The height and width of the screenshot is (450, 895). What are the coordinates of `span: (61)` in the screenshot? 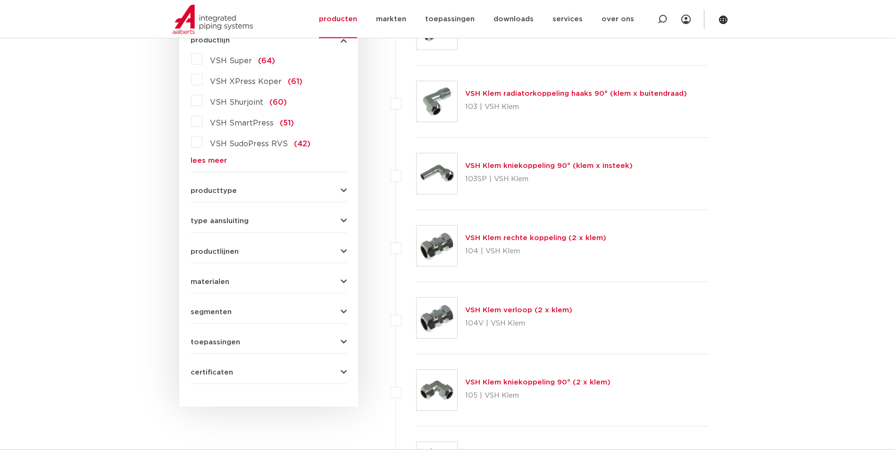 It's located at (295, 82).